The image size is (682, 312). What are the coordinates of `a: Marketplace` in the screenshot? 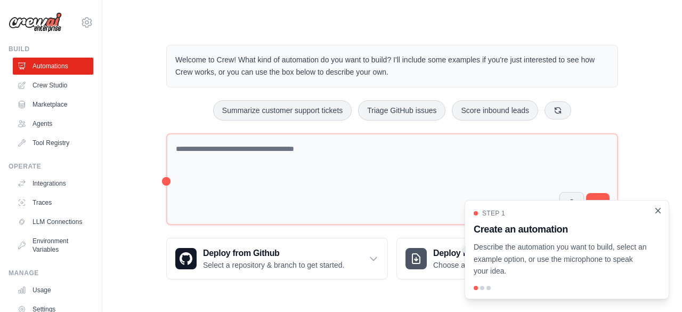 It's located at (53, 104).